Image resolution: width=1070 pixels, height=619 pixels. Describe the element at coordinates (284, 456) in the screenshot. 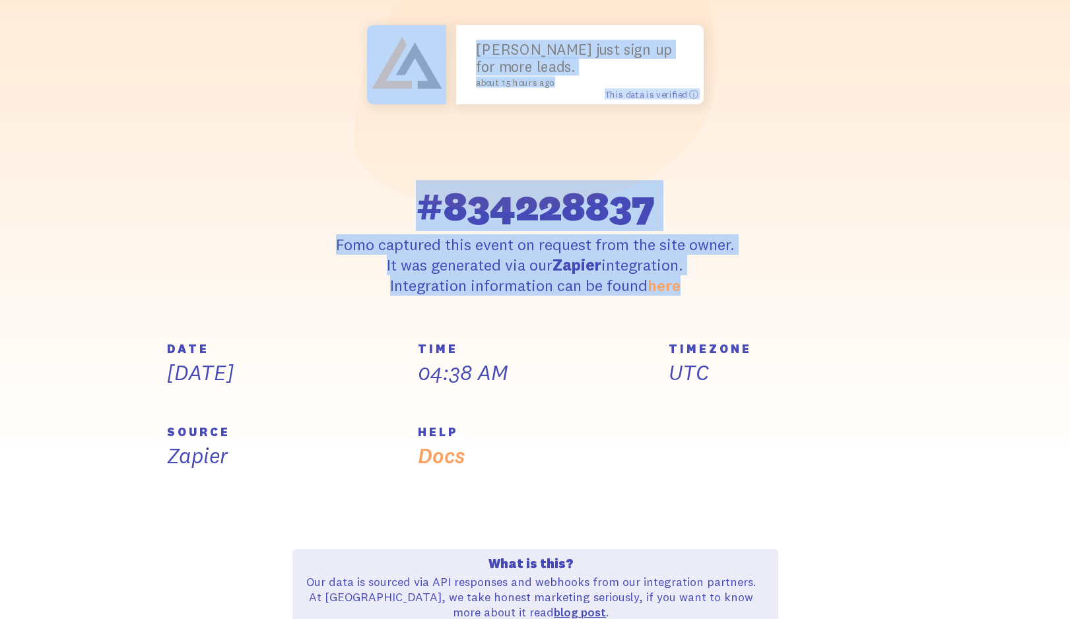

I see `p: Zapier` at that location.